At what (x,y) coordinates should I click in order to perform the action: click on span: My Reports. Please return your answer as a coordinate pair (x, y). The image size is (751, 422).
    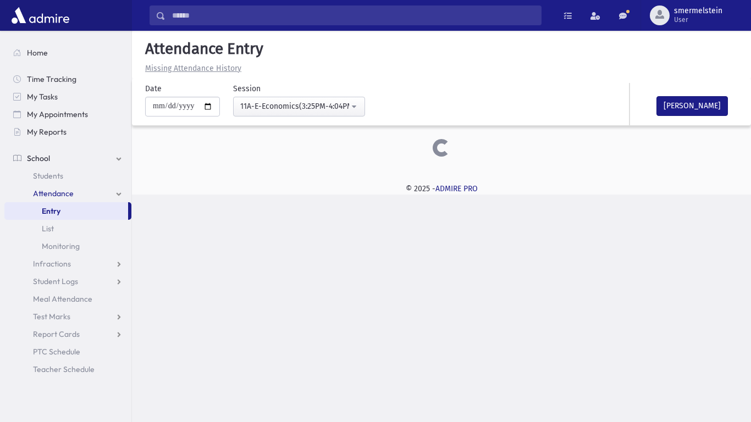
    Looking at the image, I should click on (47, 132).